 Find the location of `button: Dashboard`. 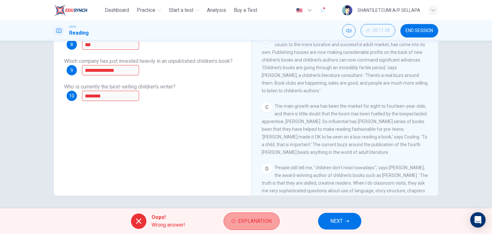

button: Dashboard is located at coordinates (117, 10).